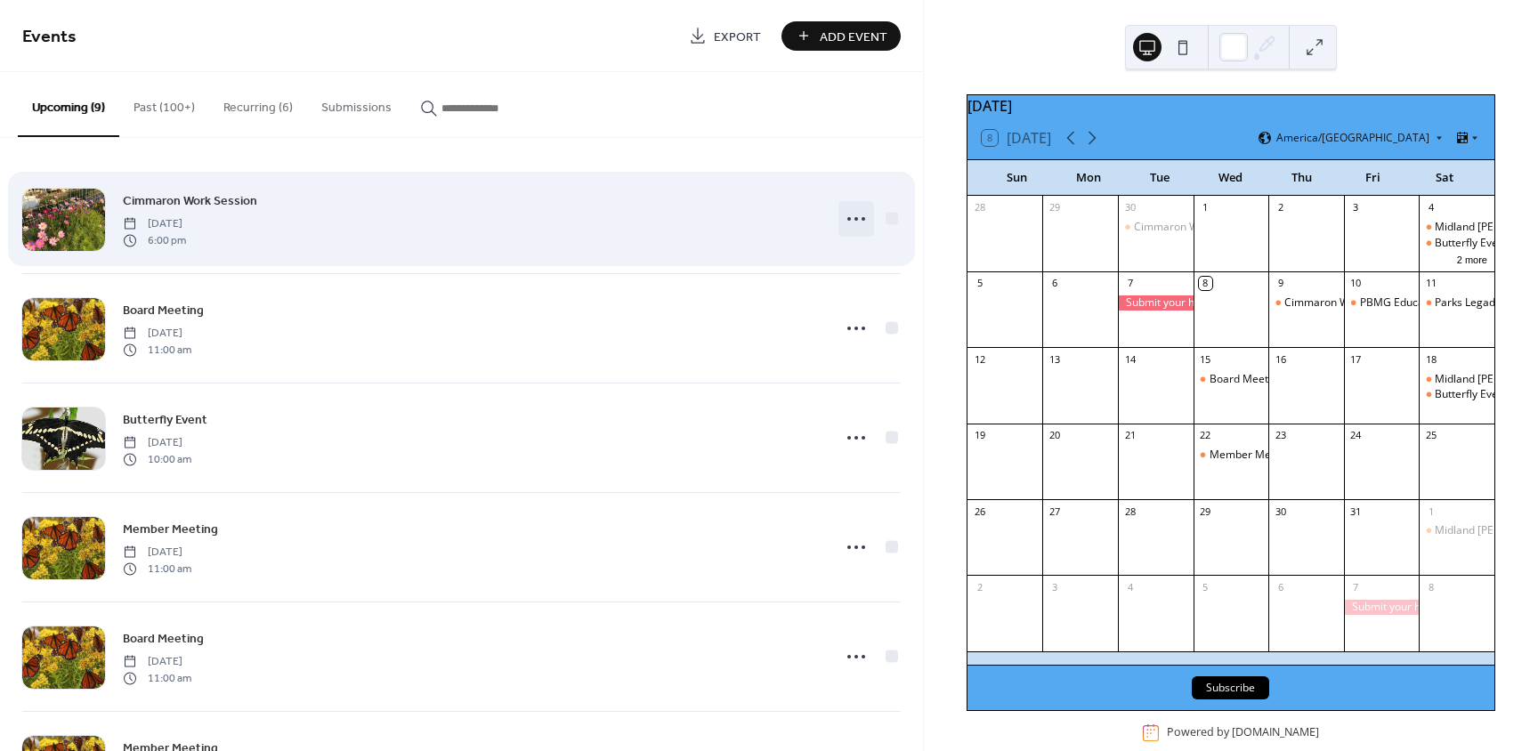  I want to click on button: 2 more, so click(1472, 258).